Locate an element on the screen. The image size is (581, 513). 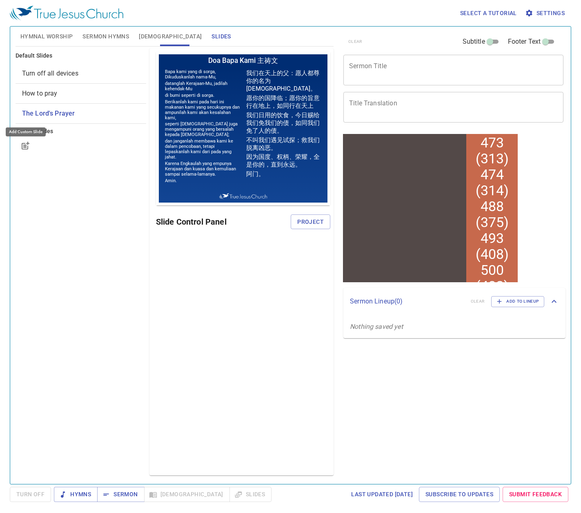
p: Karena Engkaulah yang empunya Kerajaan dan kuasa dan kemuliaan sampai selama-lamanya. is located at coordinates (47, 117).